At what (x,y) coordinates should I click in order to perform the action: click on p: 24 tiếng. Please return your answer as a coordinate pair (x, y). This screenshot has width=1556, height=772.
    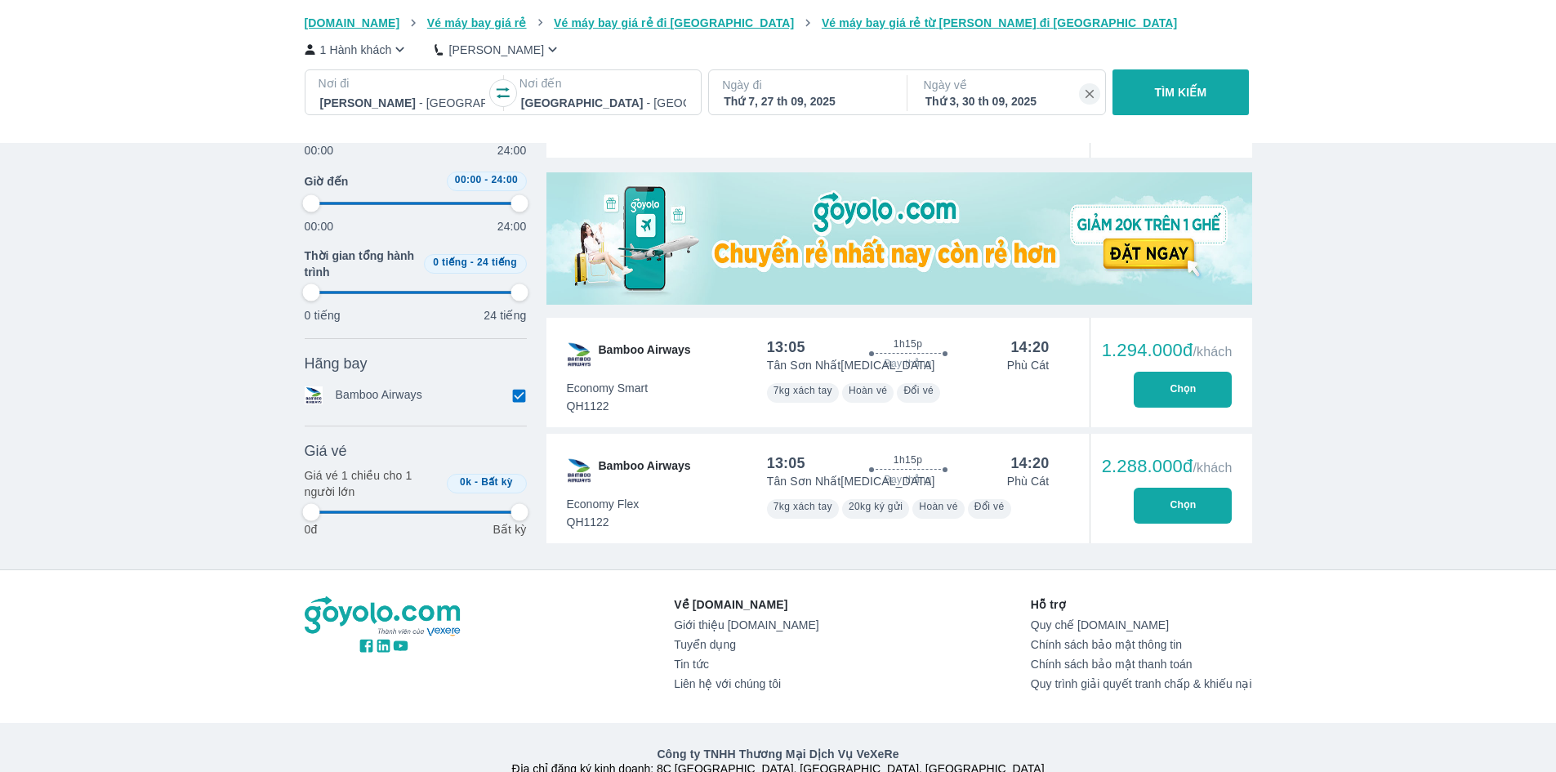
    Looking at the image, I should click on (505, 315).